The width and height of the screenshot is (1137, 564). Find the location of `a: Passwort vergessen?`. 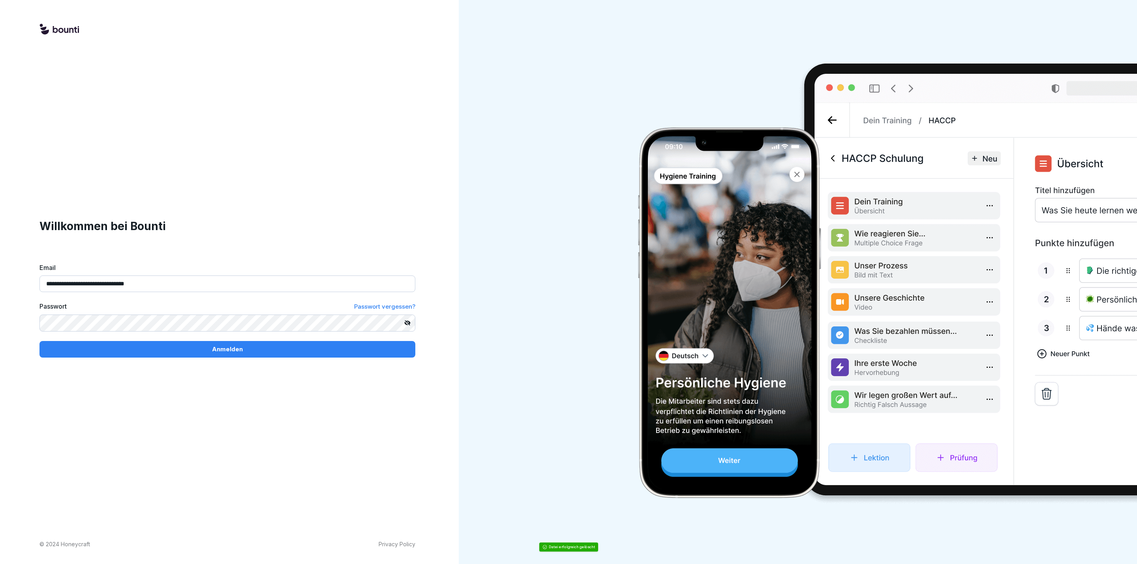

a: Passwort vergessen? is located at coordinates (384, 306).